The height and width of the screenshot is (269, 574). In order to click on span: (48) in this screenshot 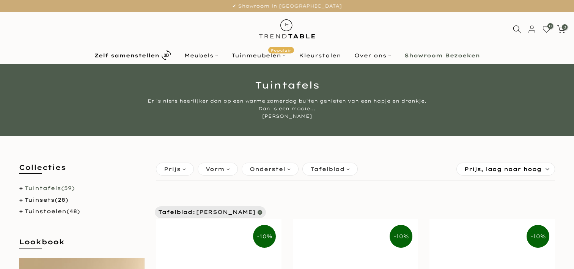, I will do `click(73, 211)`.